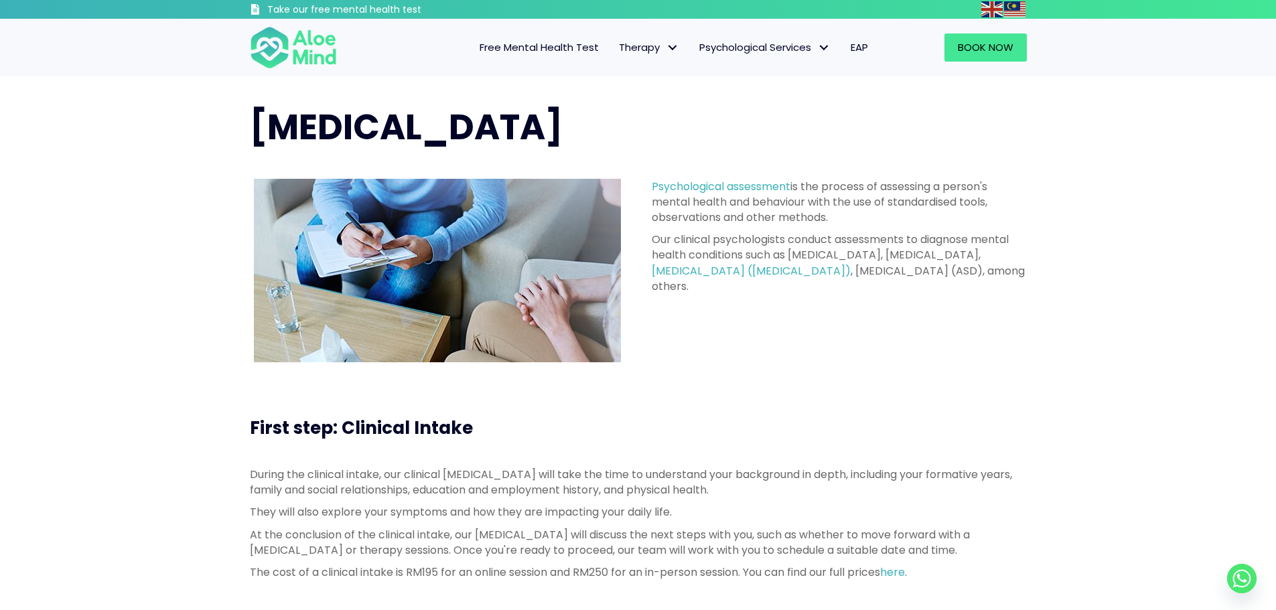 This screenshot has width=1276, height=610. I want to click on img: en, so click(992, 9).